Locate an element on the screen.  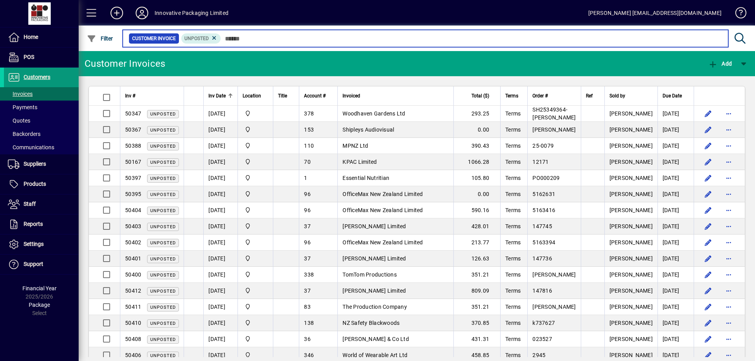
span: Invoices is located at coordinates (20, 94).